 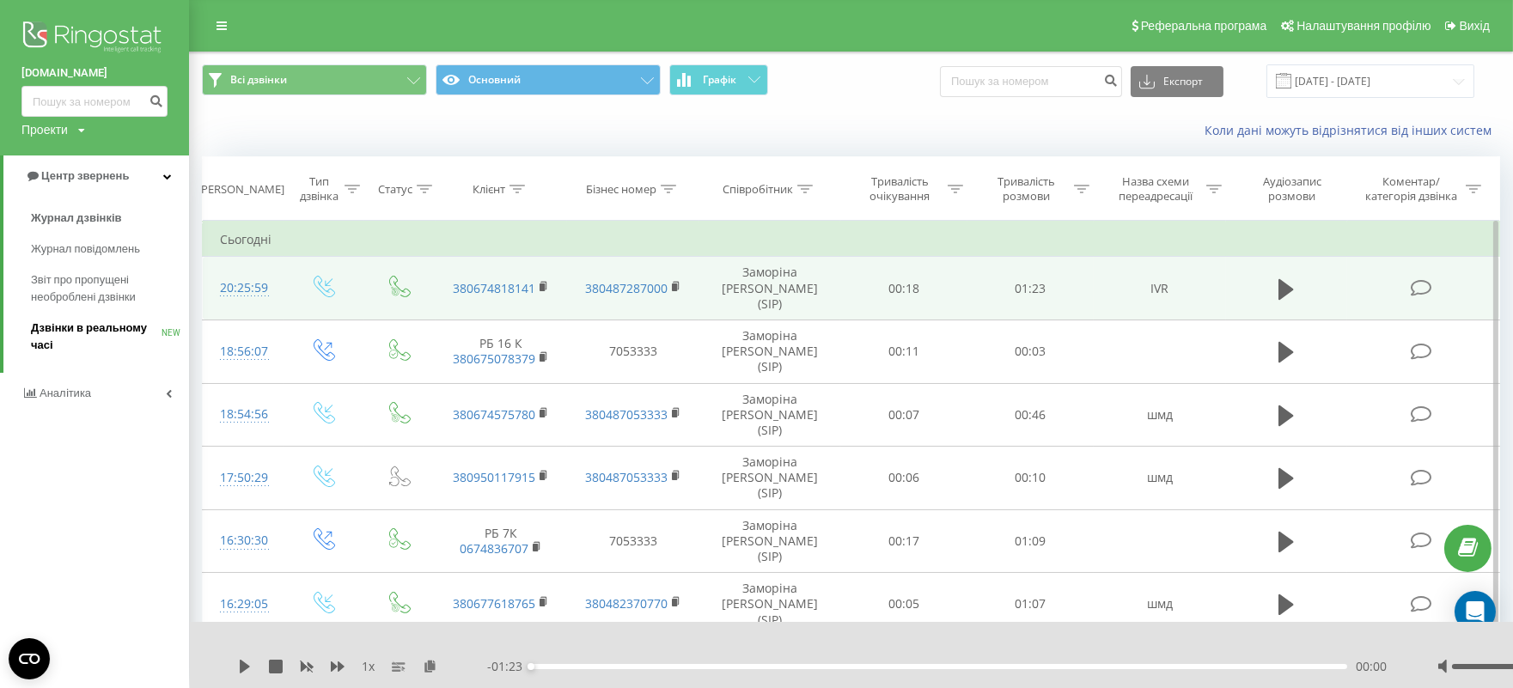 What do you see at coordinates (1030, 351) in the screenshot?
I see `td: 00:03` at bounding box center [1030, 351].